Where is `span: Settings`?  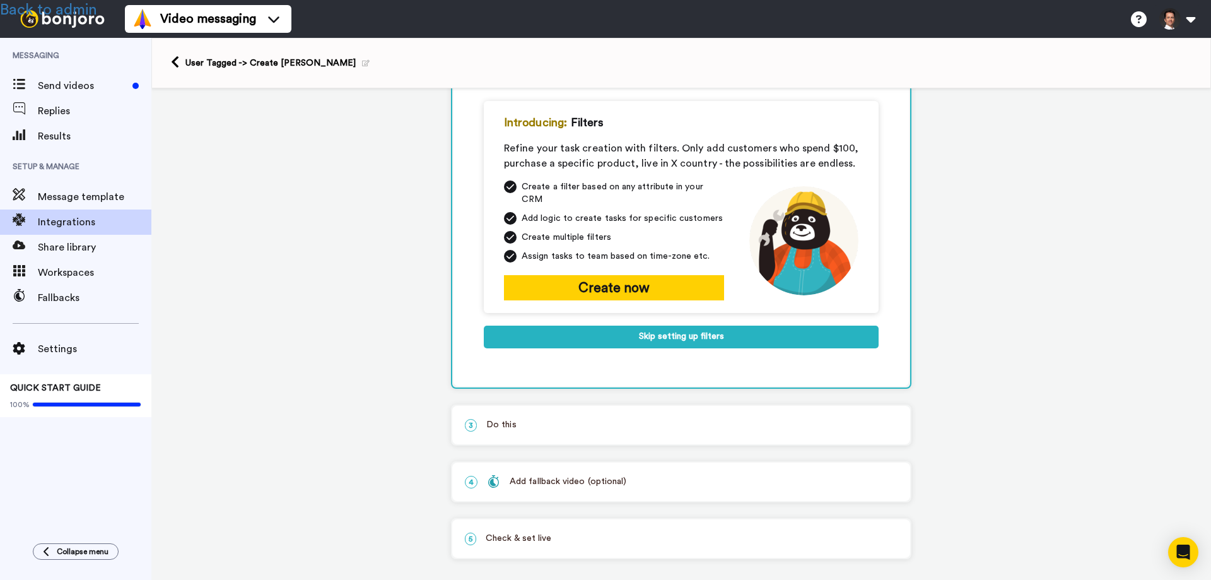
span: Settings is located at coordinates (95, 349).